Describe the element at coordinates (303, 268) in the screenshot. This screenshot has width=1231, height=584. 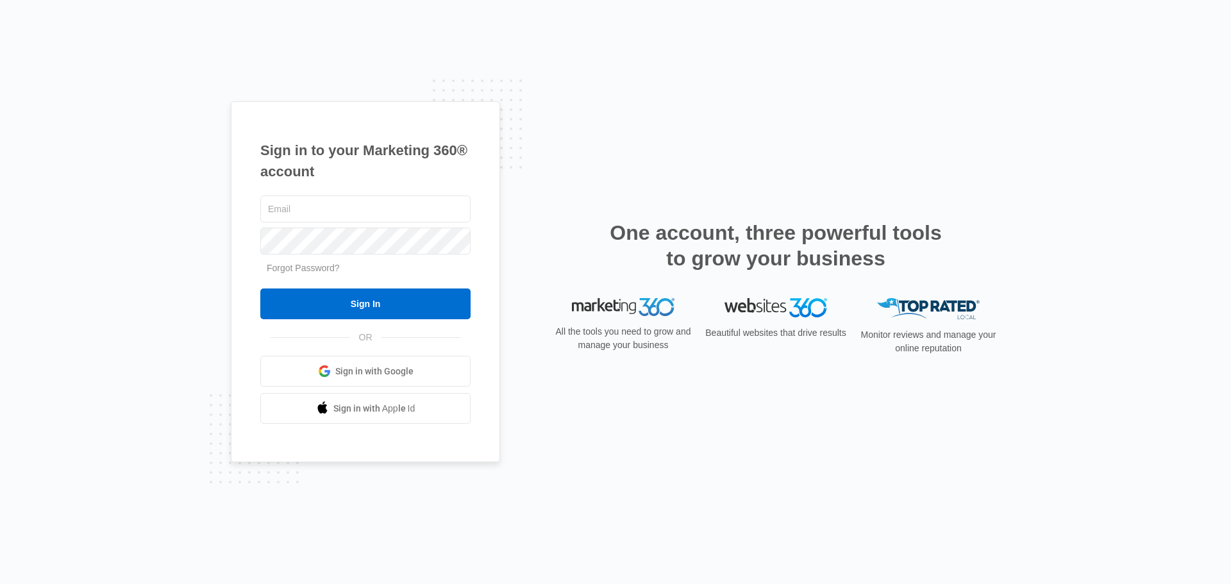
I see `a: Forgot Password?` at that location.